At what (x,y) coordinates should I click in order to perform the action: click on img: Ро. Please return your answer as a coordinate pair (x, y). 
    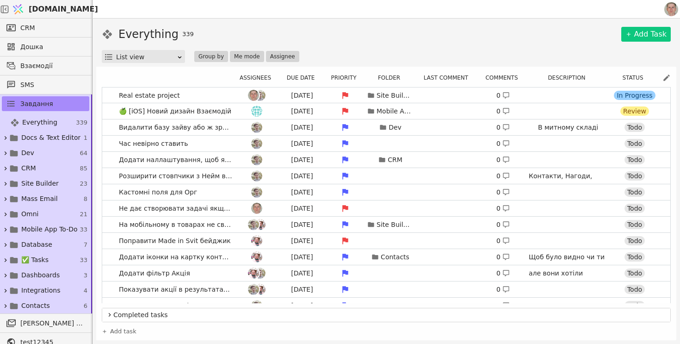
    Looking at the image, I should click on (257, 208).